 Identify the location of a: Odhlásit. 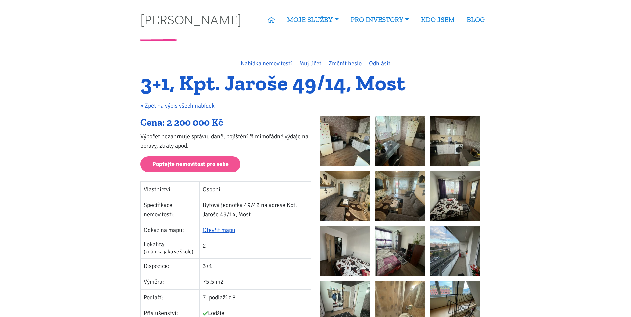
(380, 64).